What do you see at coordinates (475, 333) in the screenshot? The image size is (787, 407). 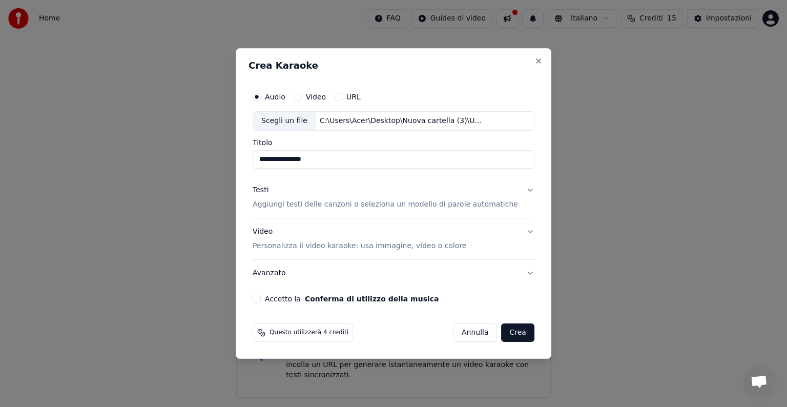 I see `button: Annulla` at bounding box center [475, 333].